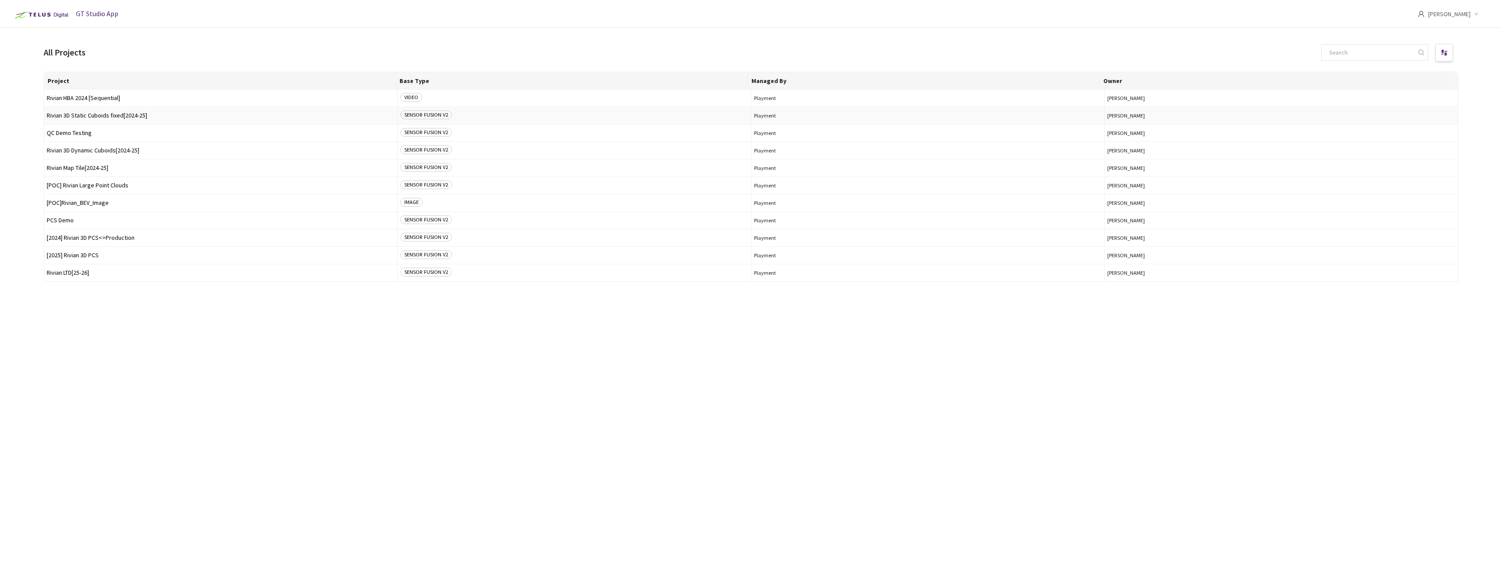 This screenshot has width=1502, height=570. Describe the element at coordinates (572, 81) in the screenshot. I see `th: Base Type` at that location.